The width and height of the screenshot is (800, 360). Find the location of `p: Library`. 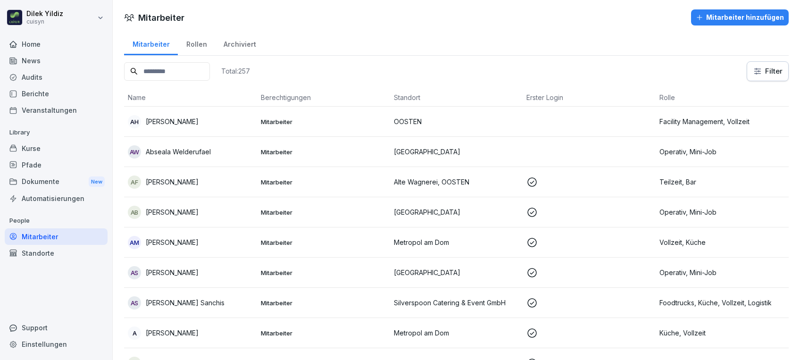

p: Library is located at coordinates (56, 133).